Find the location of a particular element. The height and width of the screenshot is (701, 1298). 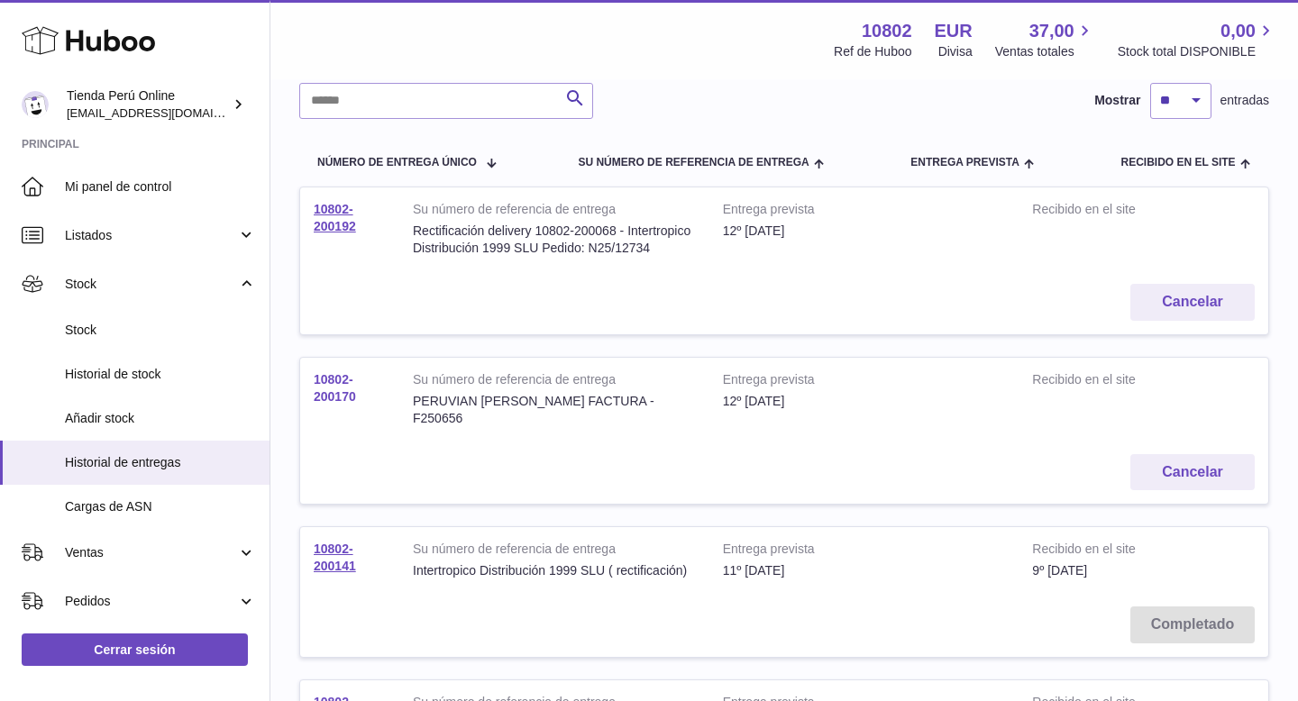

span: entradas is located at coordinates (1245, 100).